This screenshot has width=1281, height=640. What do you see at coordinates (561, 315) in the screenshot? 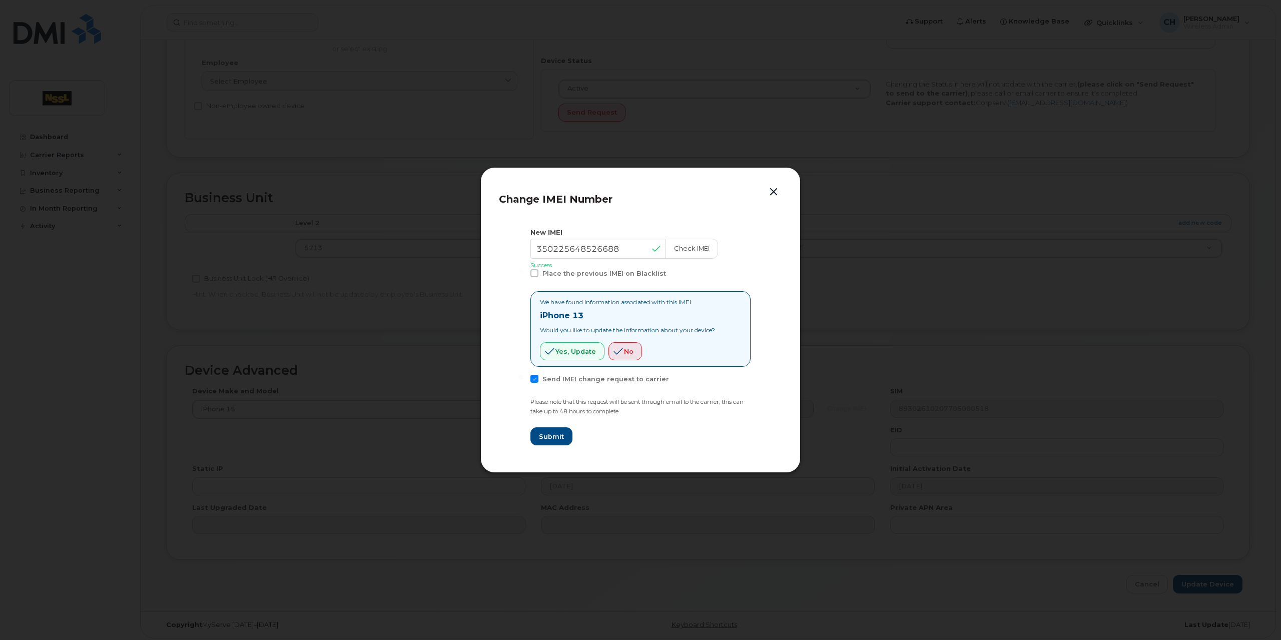
I see `strong: iPhone 13` at bounding box center [561, 315].